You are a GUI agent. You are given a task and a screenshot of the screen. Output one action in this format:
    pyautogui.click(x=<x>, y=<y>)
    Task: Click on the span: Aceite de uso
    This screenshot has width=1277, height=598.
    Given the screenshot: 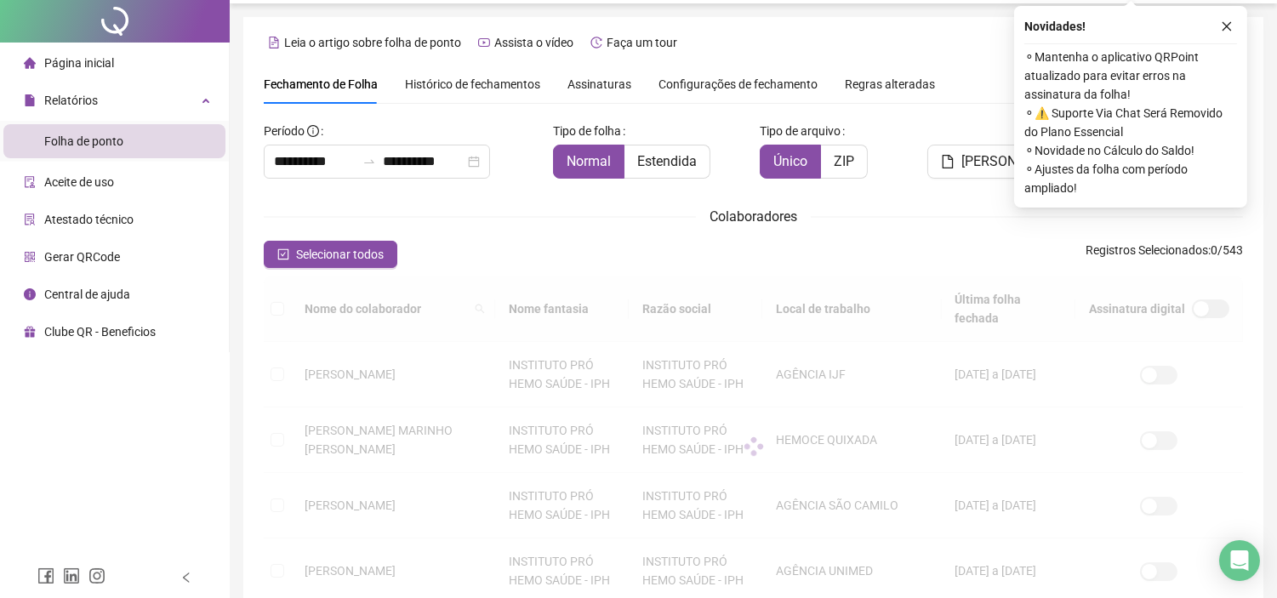 What is the action you would take?
    pyautogui.click(x=79, y=182)
    